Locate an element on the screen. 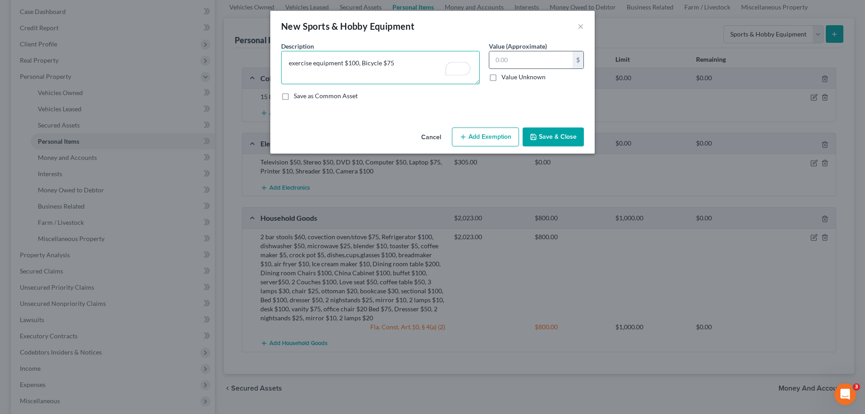 The height and width of the screenshot is (414, 865). textarea: To enrich screen reader interactions, please activate Accessibility in Grammarly extension settings is located at coordinates (380, 68).